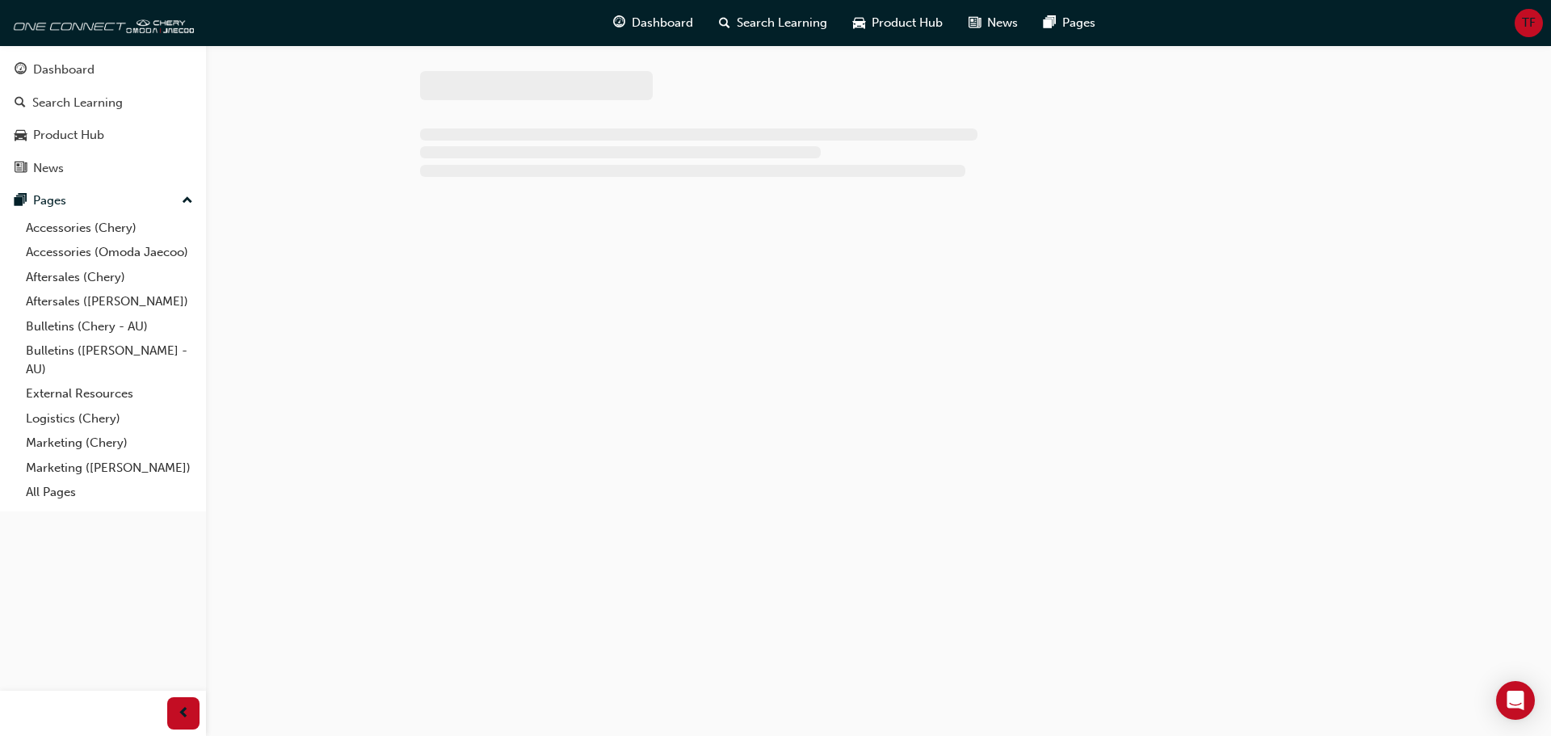 This screenshot has height=736, width=1551. Describe the element at coordinates (907, 23) in the screenshot. I see `span: Product Hub` at that location.